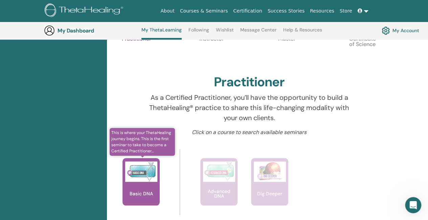 The image size is (428, 220). Describe the element at coordinates (212, 50) in the screenshot. I see `p: Instructor` at that location.